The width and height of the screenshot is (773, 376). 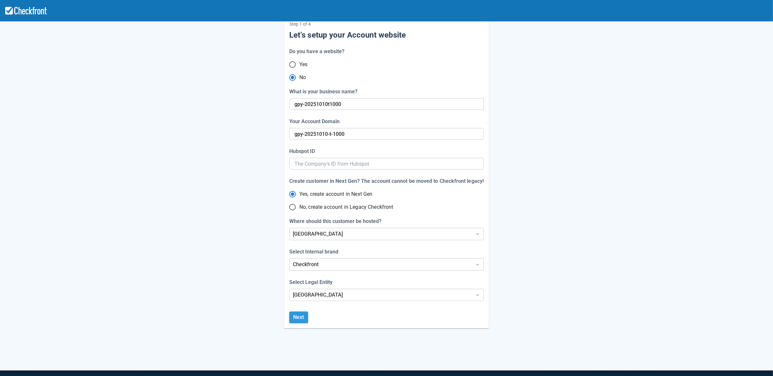 I want to click on span: No, so click(x=302, y=78).